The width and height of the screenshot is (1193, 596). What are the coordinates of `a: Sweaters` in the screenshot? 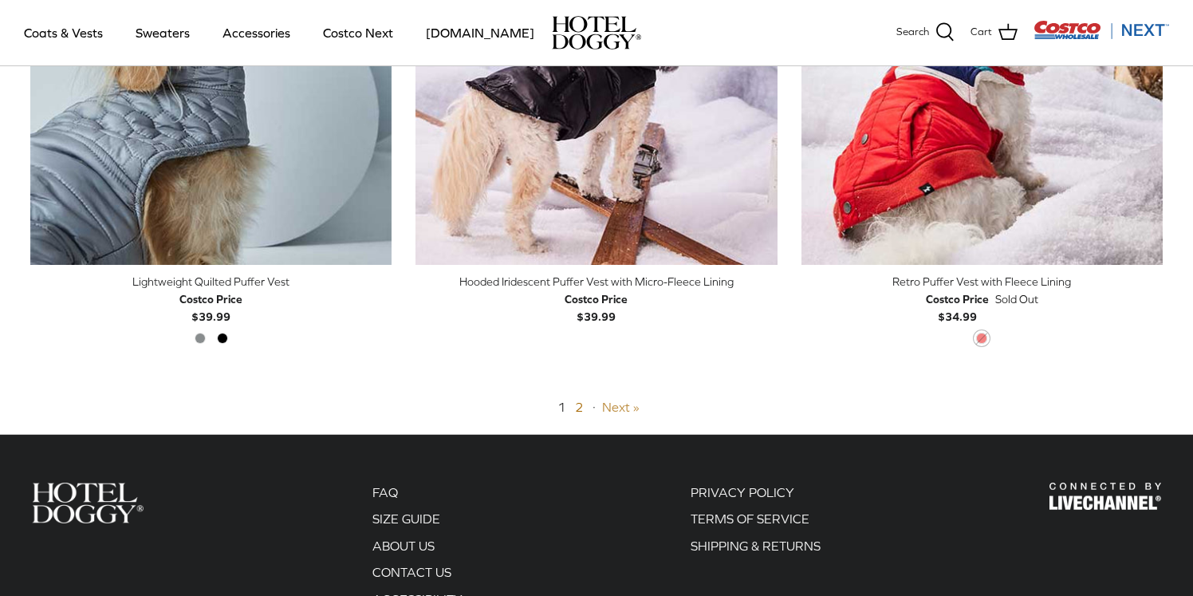 It's located at (163, 33).